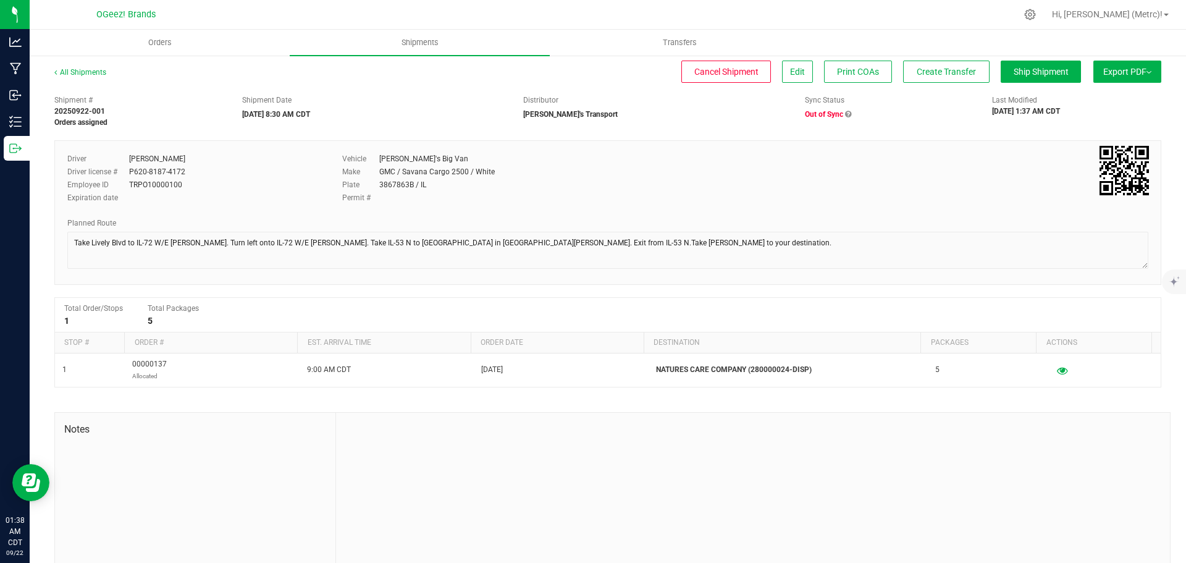 Image resolution: width=1186 pixels, height=563 pixels. Describe the element at coordinates (126, 14) in the screenshot. I see `span: OGeez! Brands` at that location.